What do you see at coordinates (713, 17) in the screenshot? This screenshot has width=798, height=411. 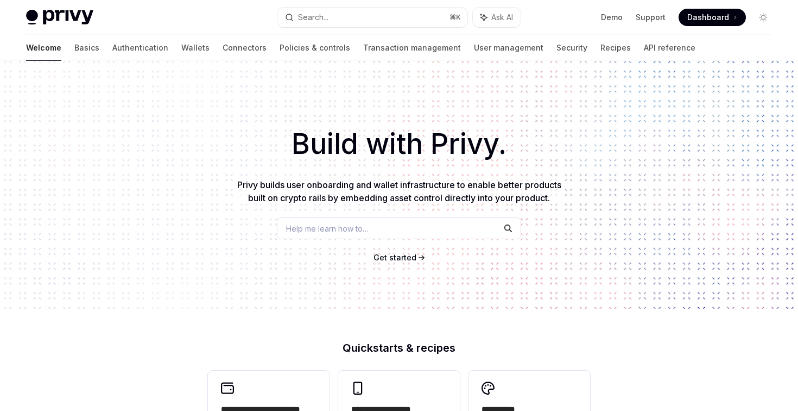 I see `a: Dashboard` at bounding box center [713, 17].